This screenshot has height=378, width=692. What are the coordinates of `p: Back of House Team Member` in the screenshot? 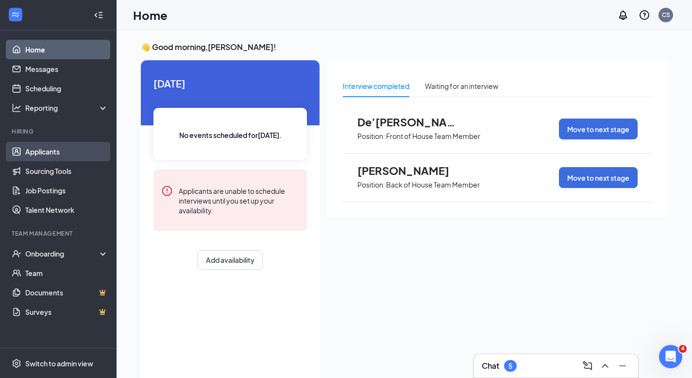 It's located at (433, 185).